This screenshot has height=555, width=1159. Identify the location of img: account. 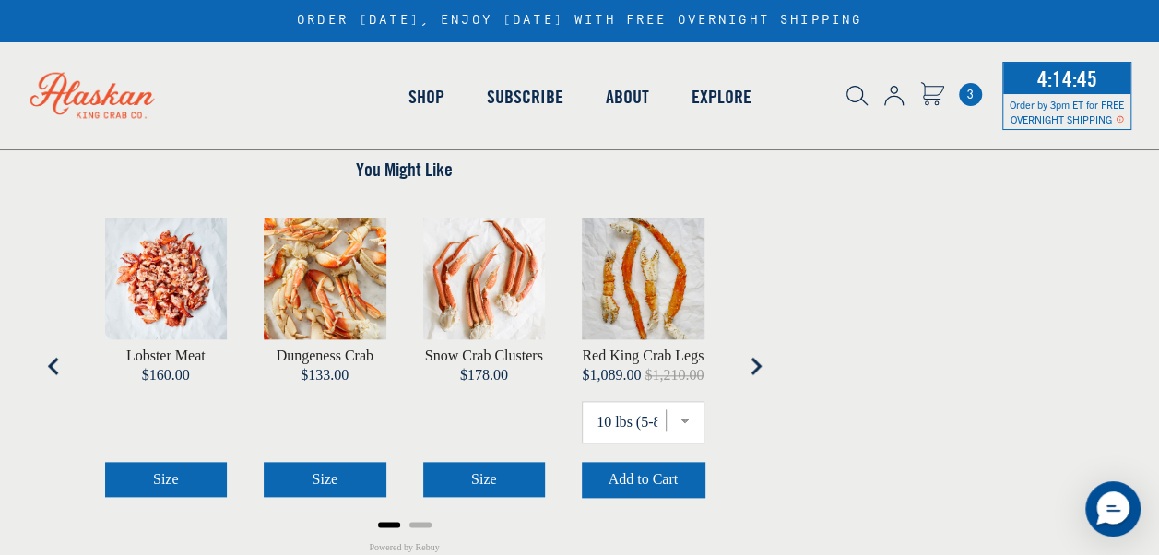
(893, 96).